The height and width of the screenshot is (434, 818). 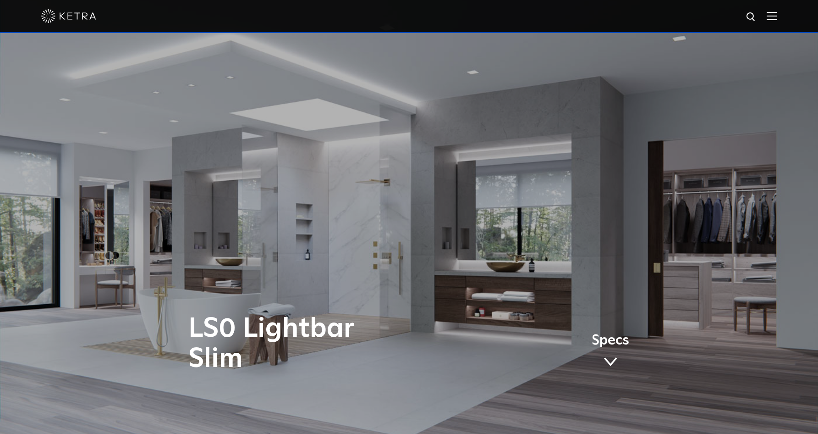 I want to click on img: Hamburger%20Nav.svg, so click(x=772, y=16).